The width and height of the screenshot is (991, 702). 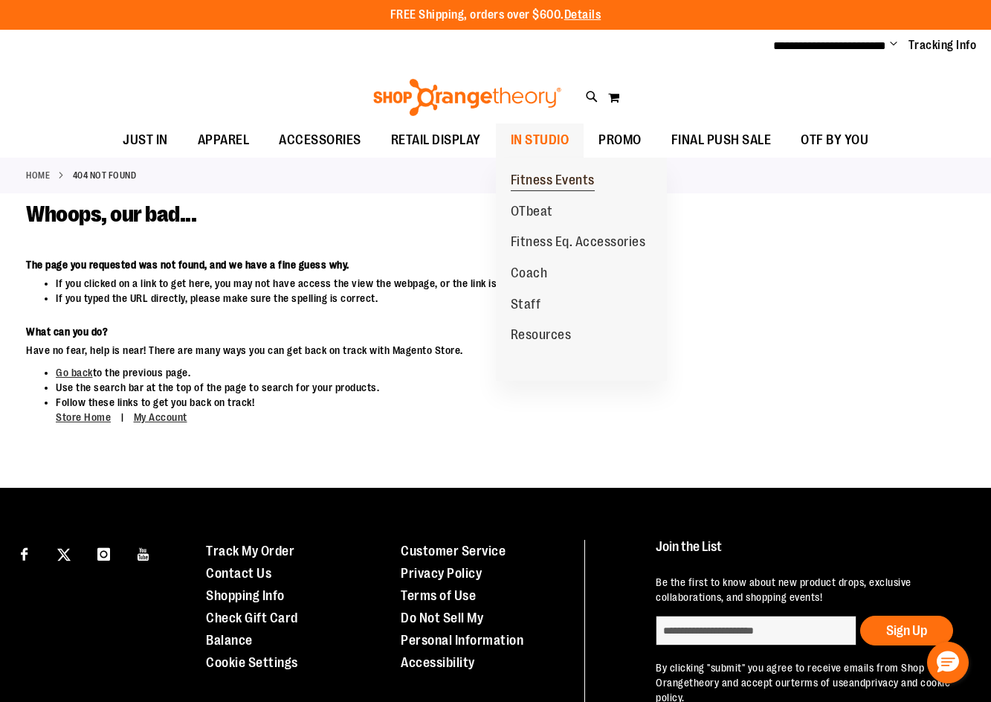 I want to click on h4: Join the List, so click(x=810, y=553).